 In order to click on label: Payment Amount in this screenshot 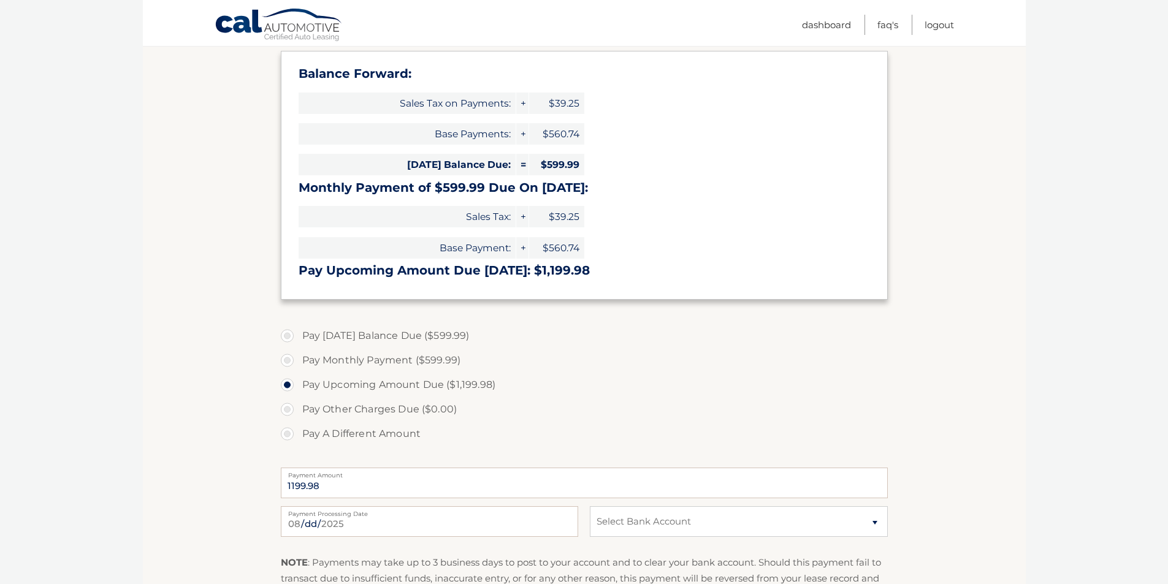, I will do `click(584, 473)`.